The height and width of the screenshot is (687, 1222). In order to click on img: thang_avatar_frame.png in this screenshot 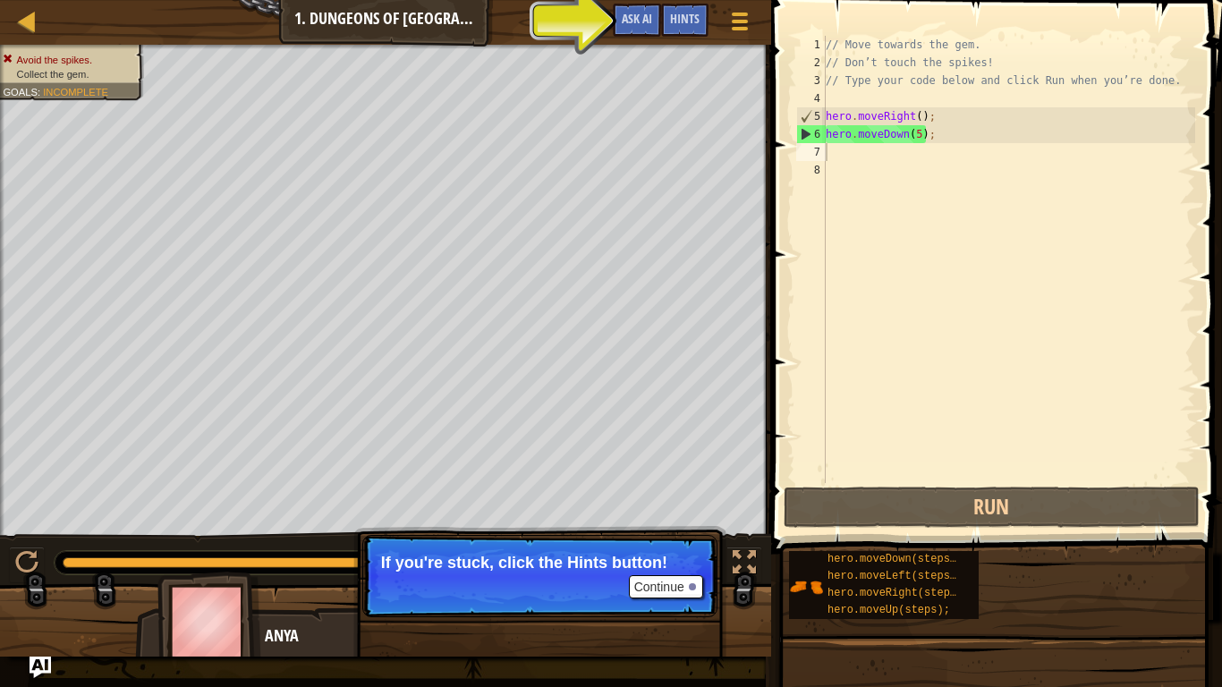, I will do `click(209, 621)`.